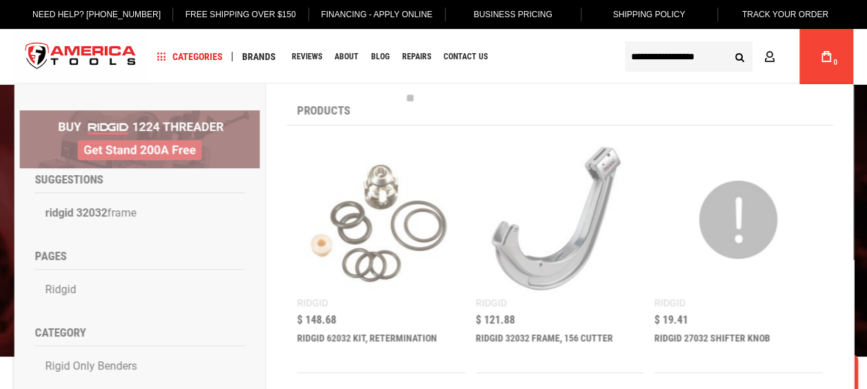 The image size is (867, 389). Describe the element at coordinates (835, 62) in the screenshot. I see `span: 0` at that location.